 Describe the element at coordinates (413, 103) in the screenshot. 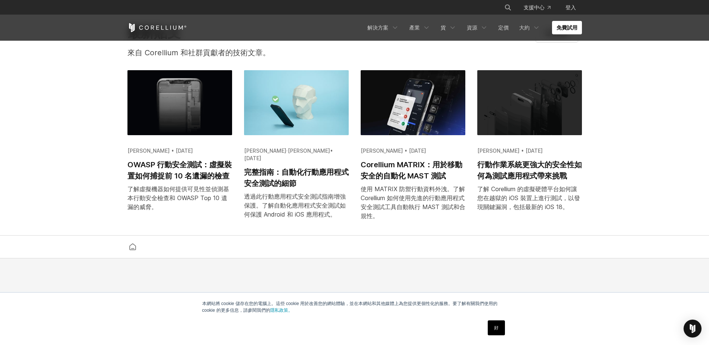

I see `img: Corellium MATRIX：用於移動安全的自動化 MAST 測試` at that location.